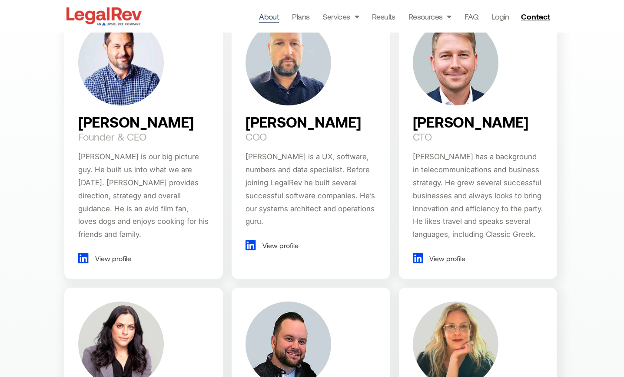  I want to click on a: Services, so click(341, 17).